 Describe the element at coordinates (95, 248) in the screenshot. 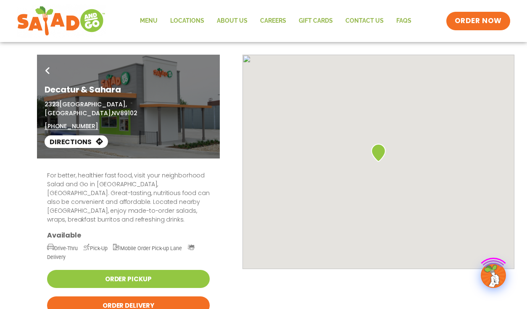

I see `span: Pick-Up` at that location.